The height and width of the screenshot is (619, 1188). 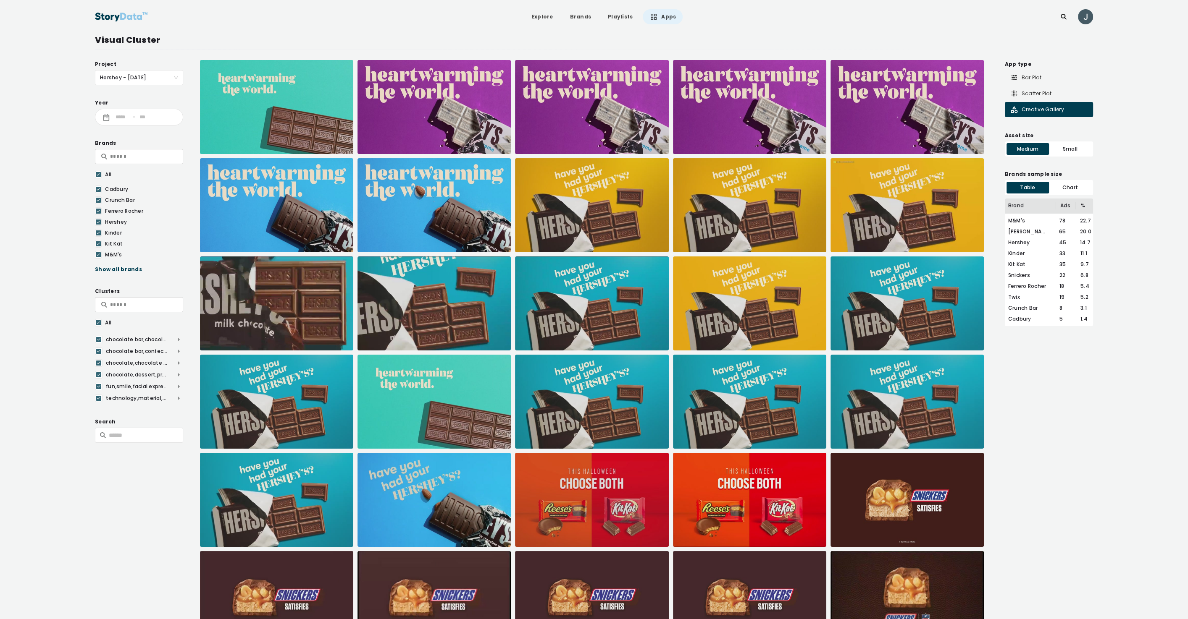 I want to click on div: 11.1, so click(x=1082, y=254).